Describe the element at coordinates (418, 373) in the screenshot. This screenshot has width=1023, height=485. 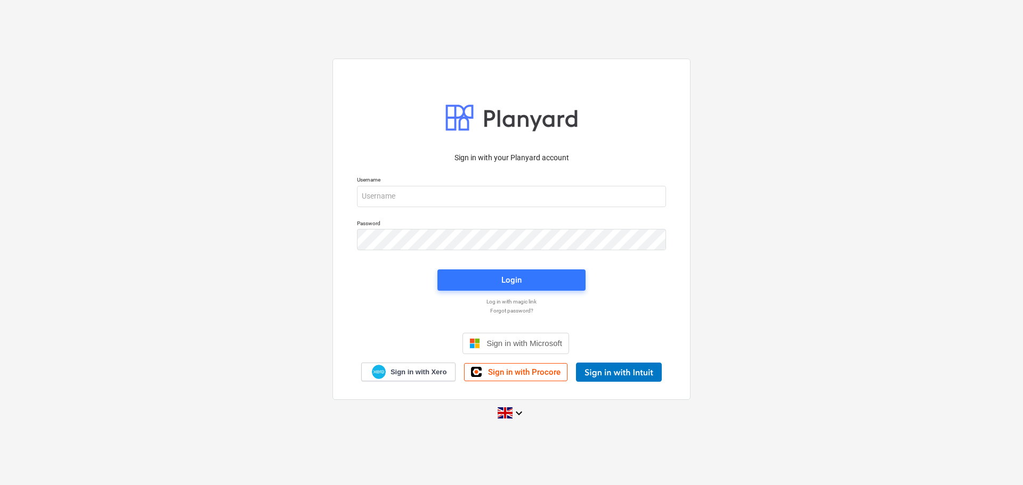
I see `span: Sign in with Xero` at that location.